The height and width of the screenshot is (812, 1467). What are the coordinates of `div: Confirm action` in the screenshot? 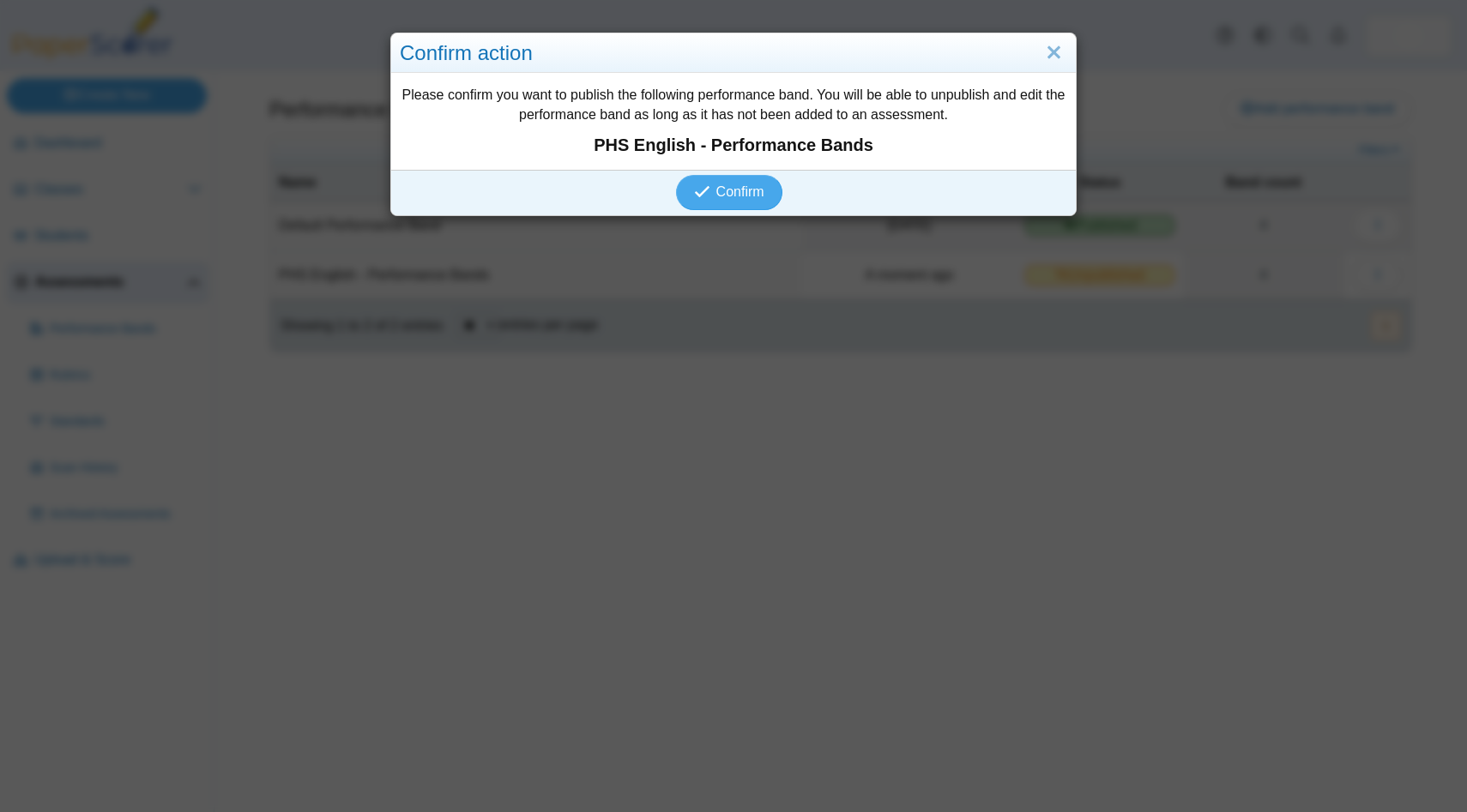 It's located at (734, 54).